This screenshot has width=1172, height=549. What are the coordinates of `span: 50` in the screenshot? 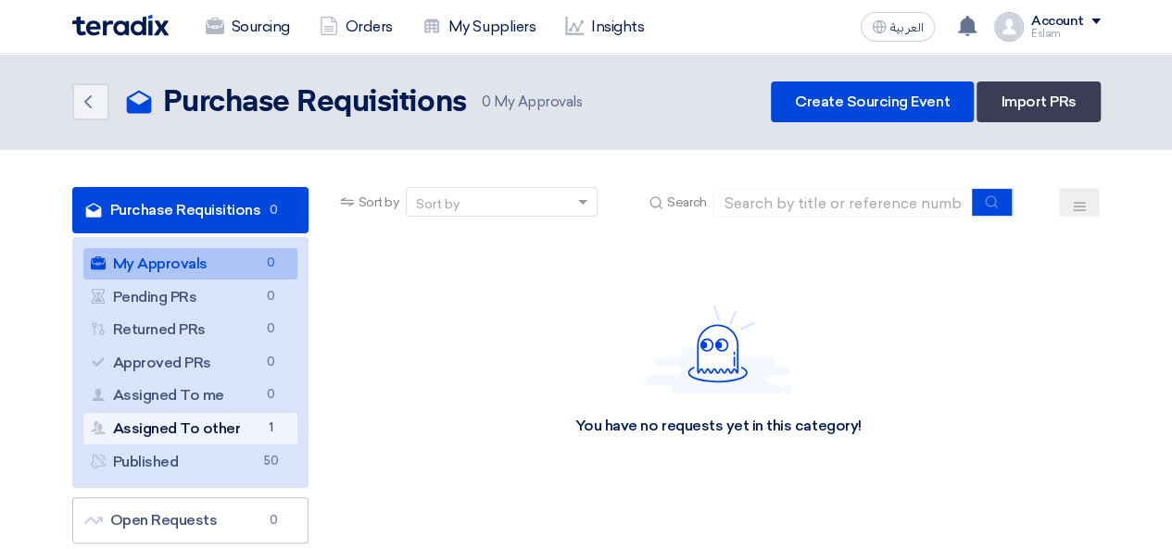 It's located at (271, 461).